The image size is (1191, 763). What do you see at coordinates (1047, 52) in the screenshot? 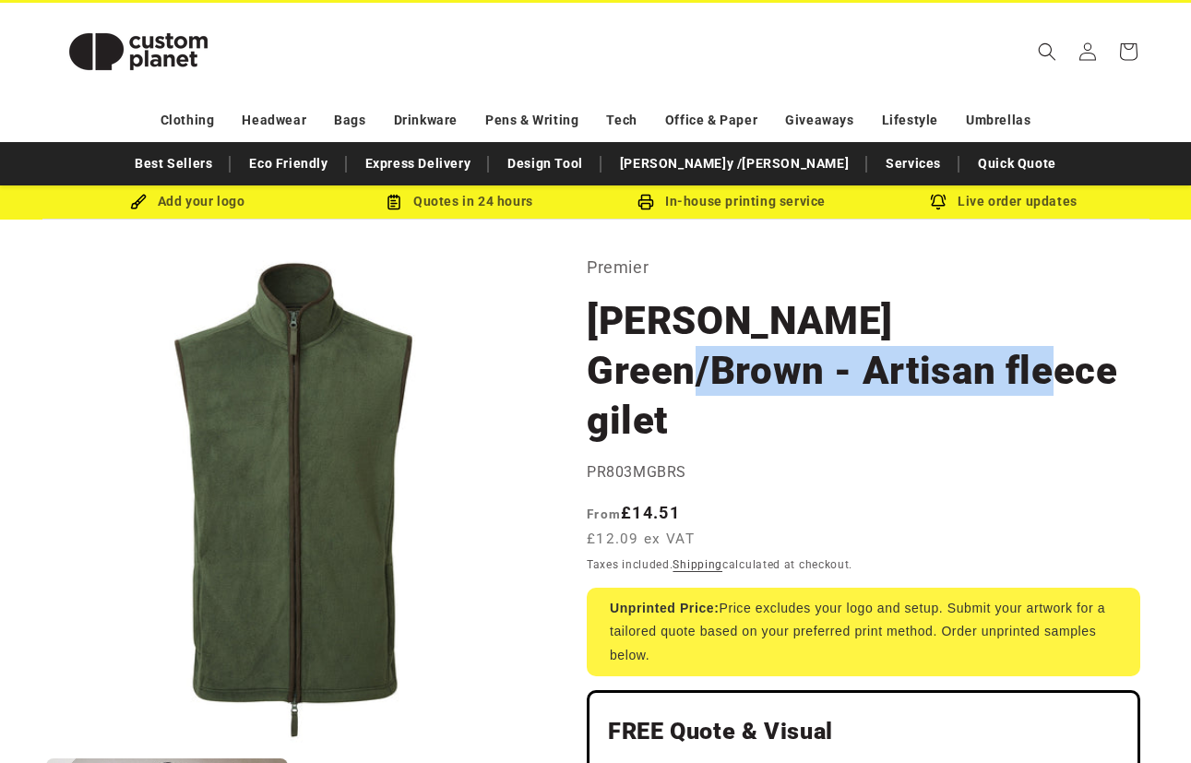
I see `summary: Search` at bounding box center [1047, 52].